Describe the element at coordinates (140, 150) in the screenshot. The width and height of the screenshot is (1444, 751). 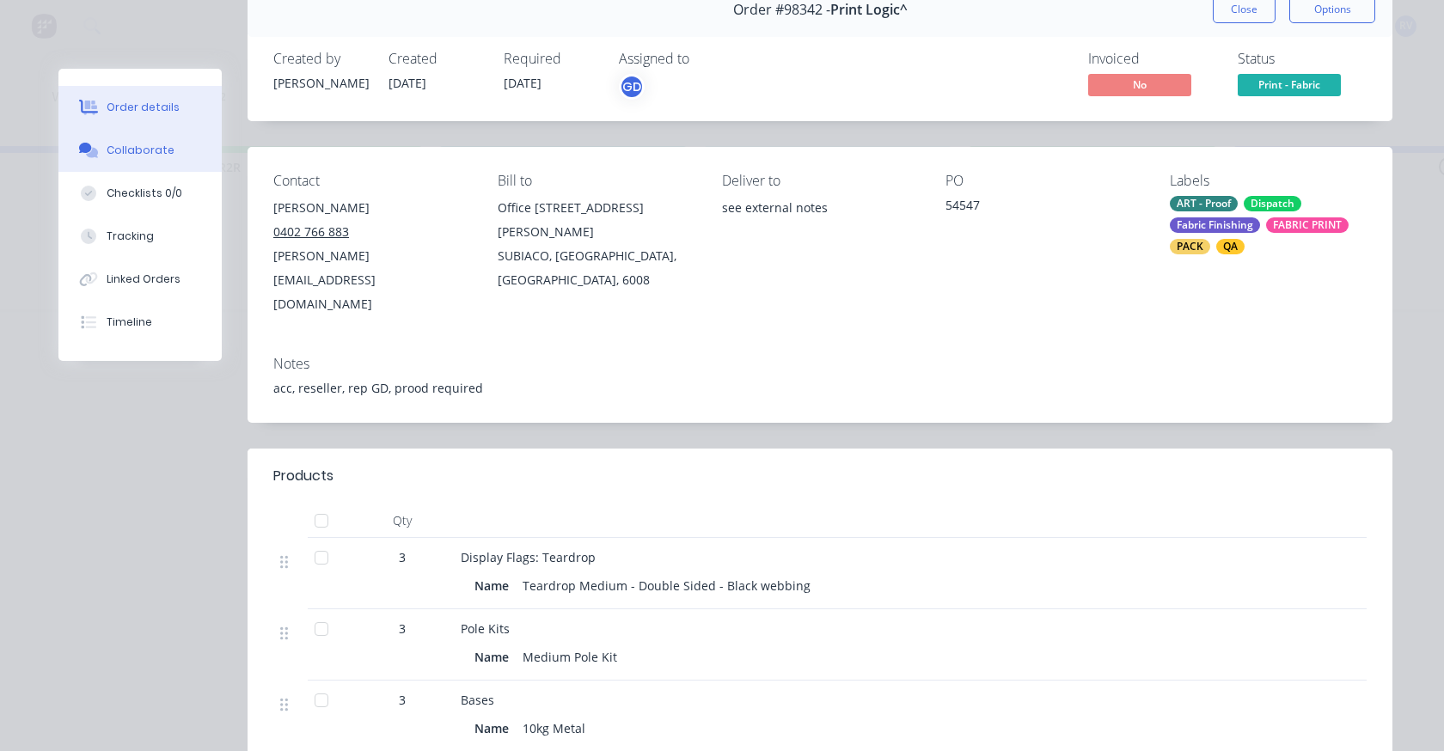
I see `div: Collaborate` at that location.